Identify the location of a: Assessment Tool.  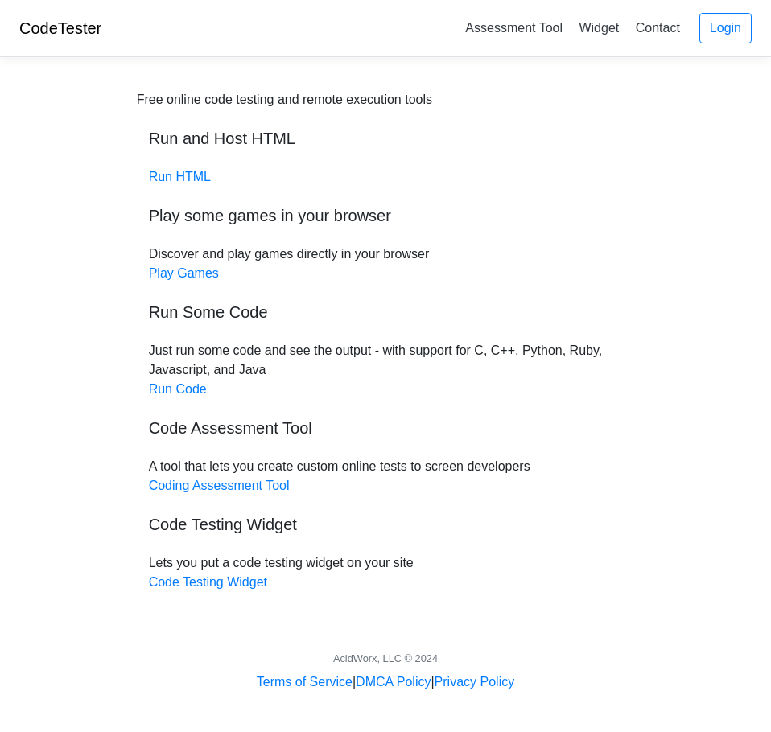
(513, 27).